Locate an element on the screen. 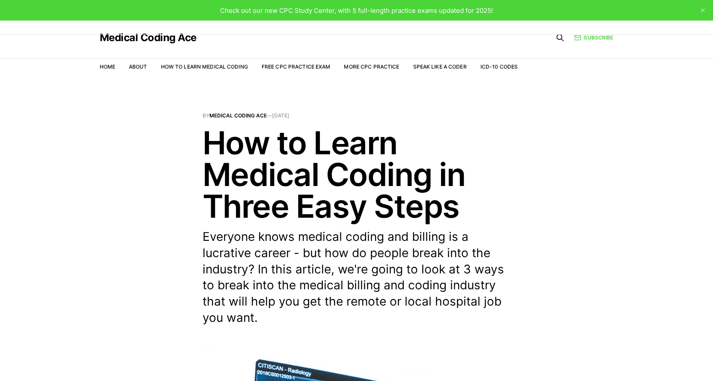 The image size is (713, 381). a: About is located at coordinates (138, 66).